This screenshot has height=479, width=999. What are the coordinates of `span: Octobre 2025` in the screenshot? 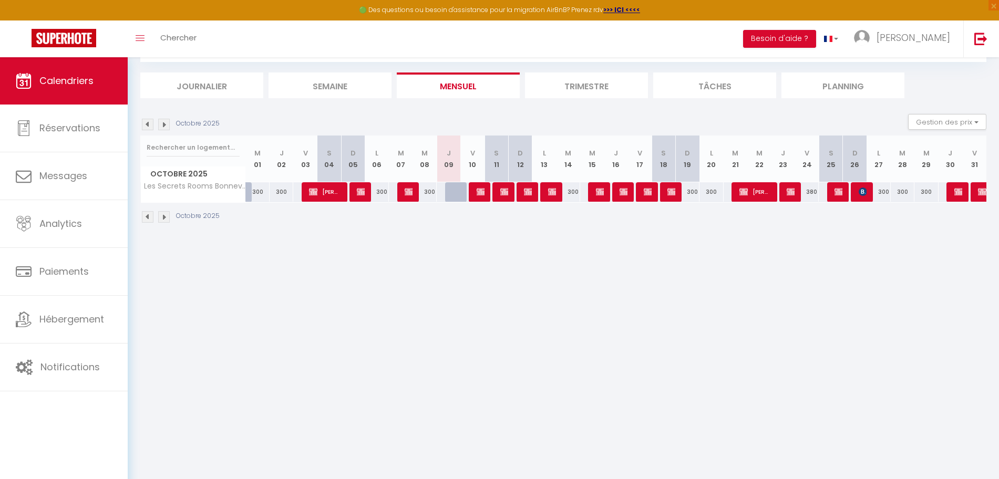 It's located at (193, 174).